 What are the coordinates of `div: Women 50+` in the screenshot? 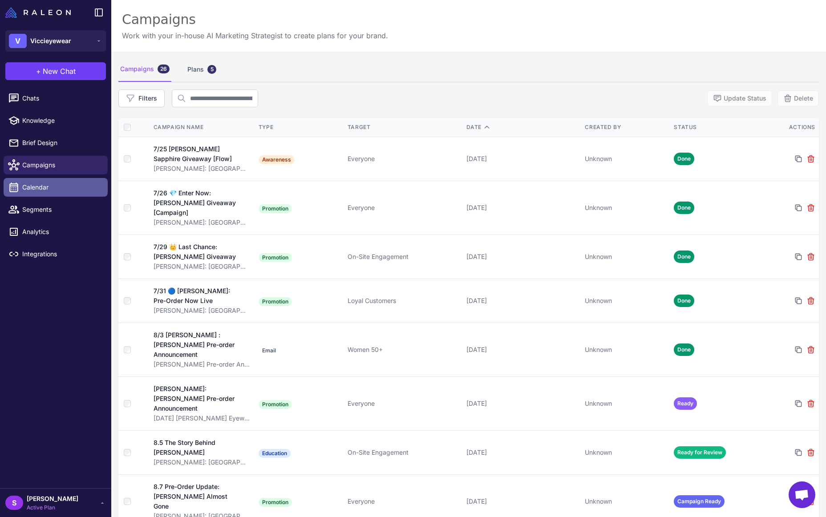 It's located at (403, 350).